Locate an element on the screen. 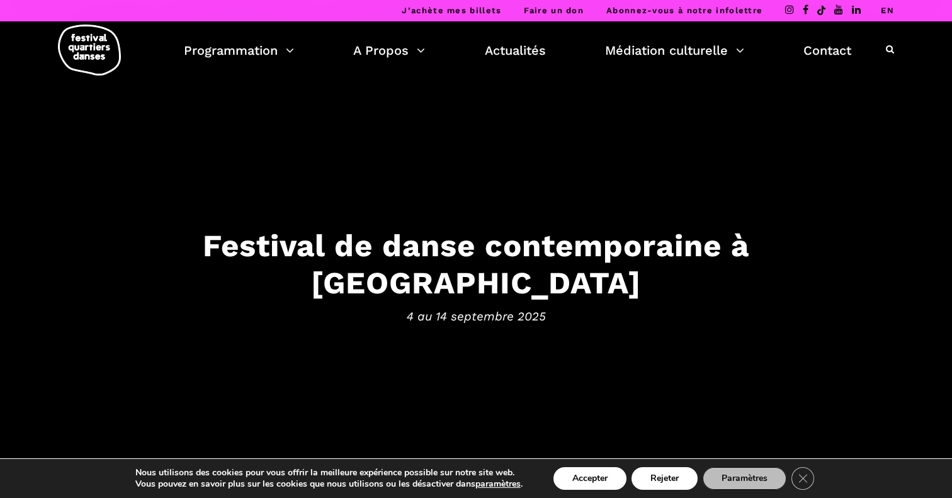 The width and height of the screenshot is (952, 498). button: Rejeter is located at coordinates (664, 479).